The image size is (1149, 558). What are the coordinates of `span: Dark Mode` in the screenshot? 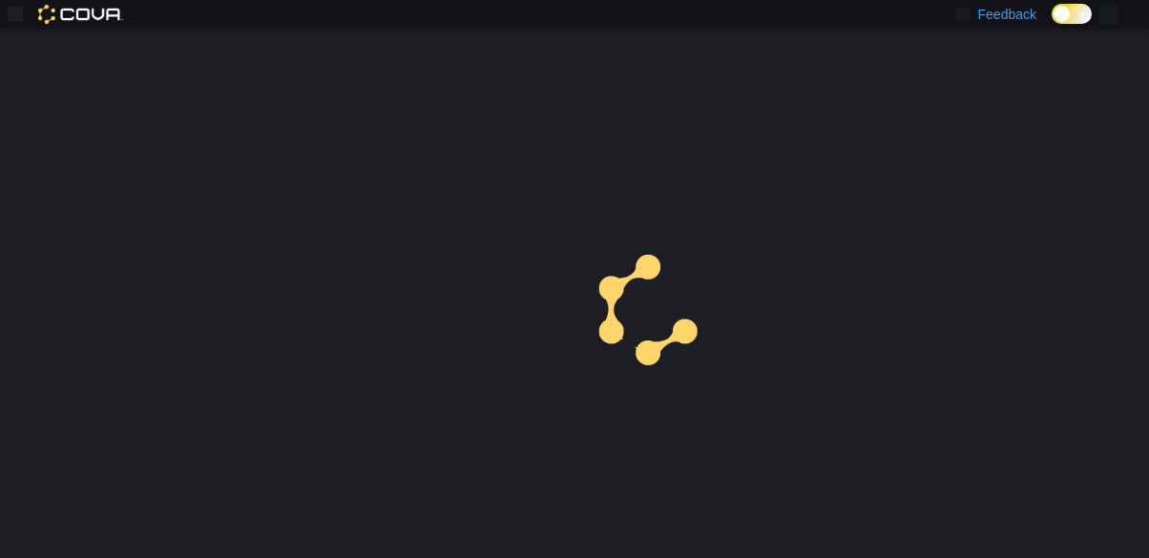 It's located at (1052, 24).